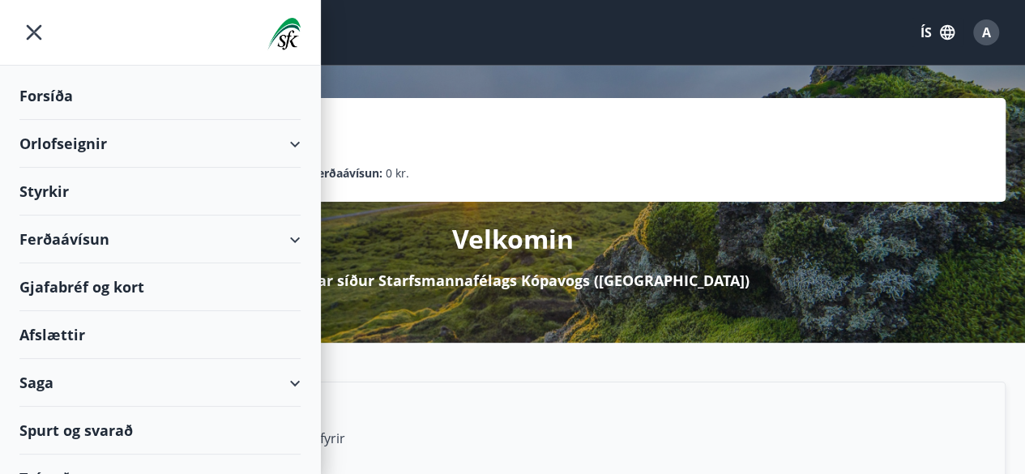  I want to click on p: Ferðaávísun :, so click(347, 173).